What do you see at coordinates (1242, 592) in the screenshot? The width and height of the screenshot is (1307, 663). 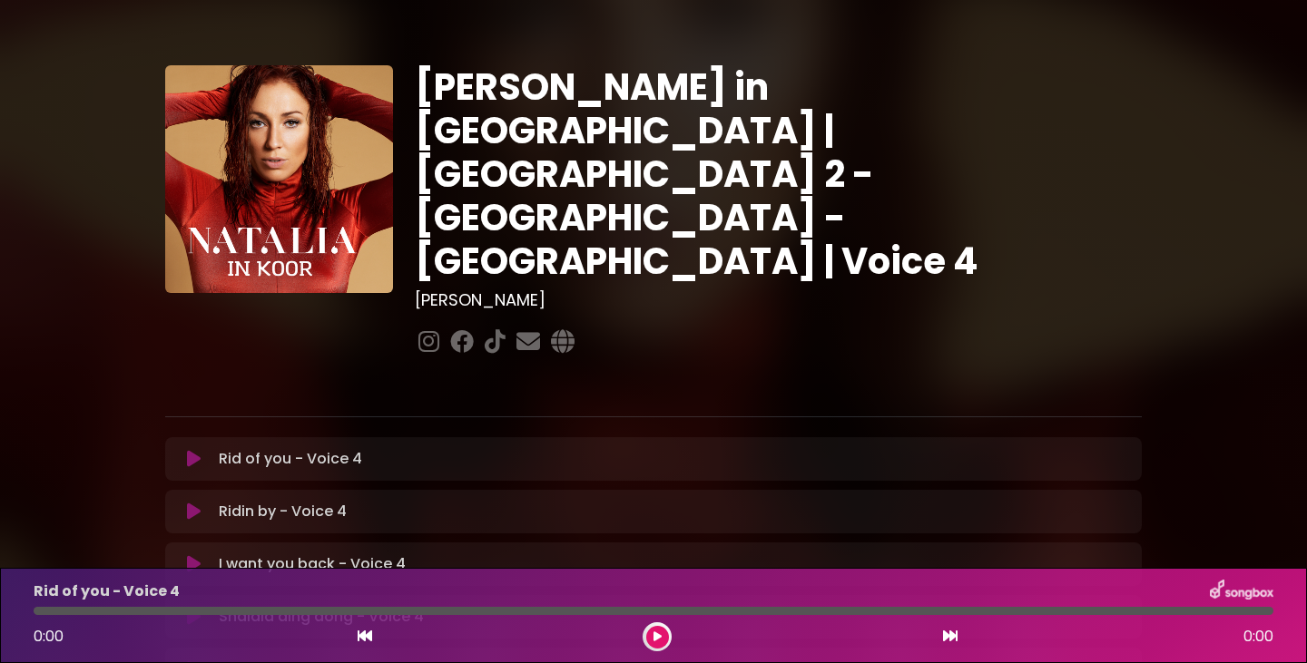 I see `img: songbox-logo-white.png` at bounding box center [1242, 592].